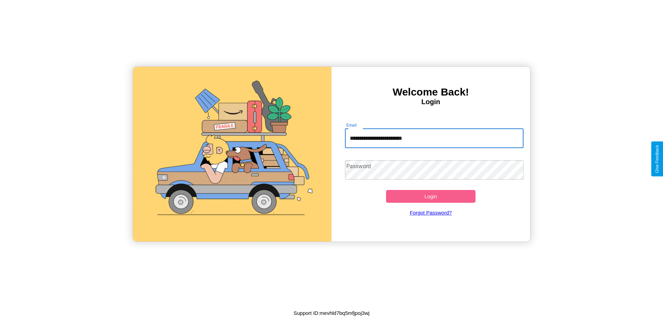 Image resolution: width=663 pixels, height=318 pixels. I want to click on div: Give Feedback, so click(658, 159).